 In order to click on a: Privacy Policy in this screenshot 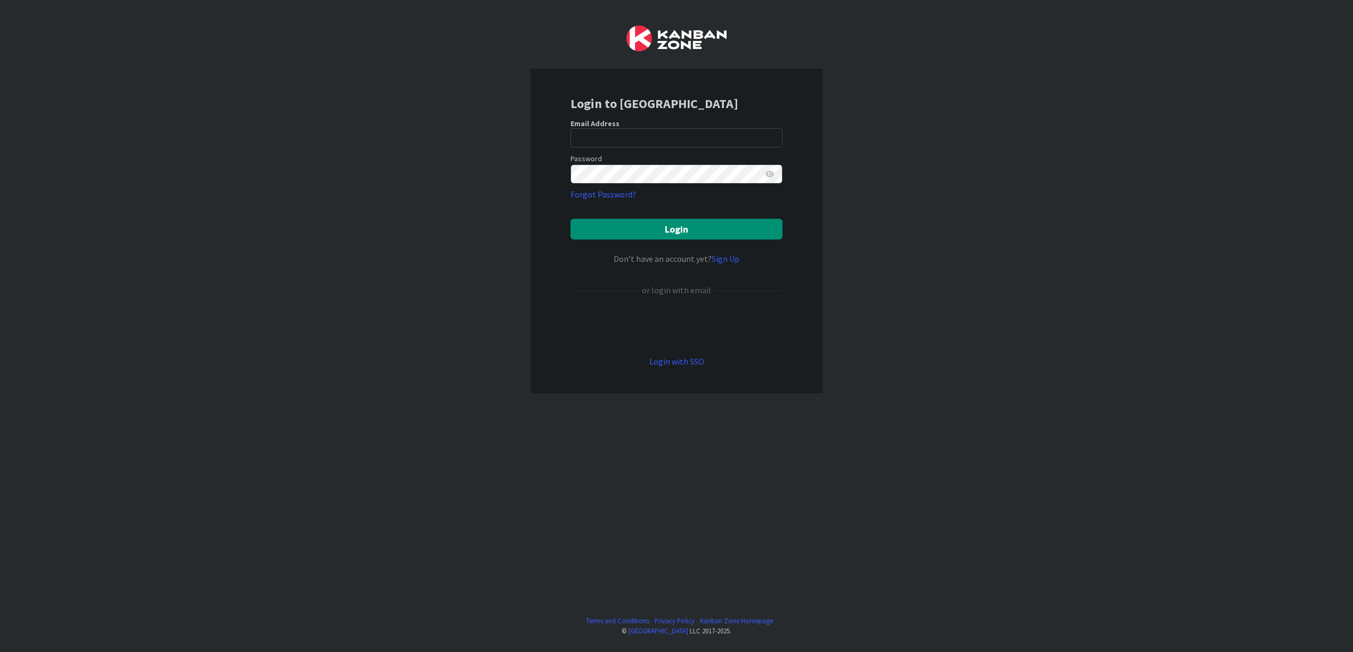, I will do `click(674, 621)`.